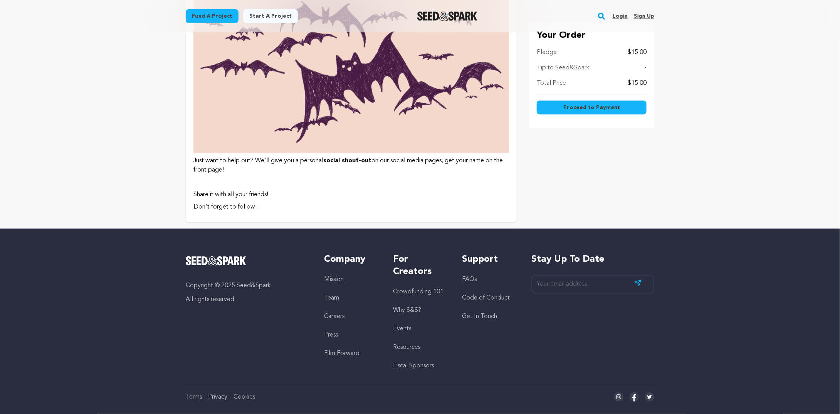 Image resolution: width=840 pixels, height=414 pixels. What do you see at coordinates (247, 286) in the screenshot?
I see `p: Copyright © 2025 Seed&Spark` at bounding box center [247, 286].